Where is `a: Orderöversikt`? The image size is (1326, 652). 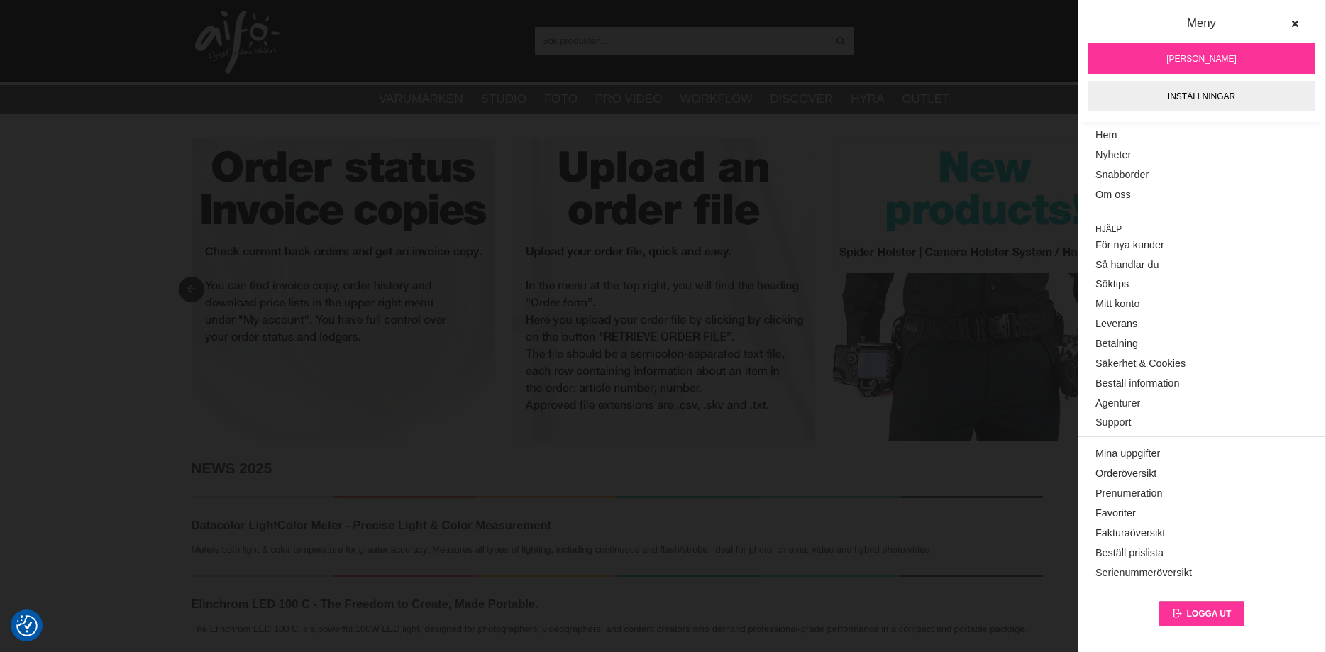 a: Orderöversikt is located at coordinates (1201, 474).